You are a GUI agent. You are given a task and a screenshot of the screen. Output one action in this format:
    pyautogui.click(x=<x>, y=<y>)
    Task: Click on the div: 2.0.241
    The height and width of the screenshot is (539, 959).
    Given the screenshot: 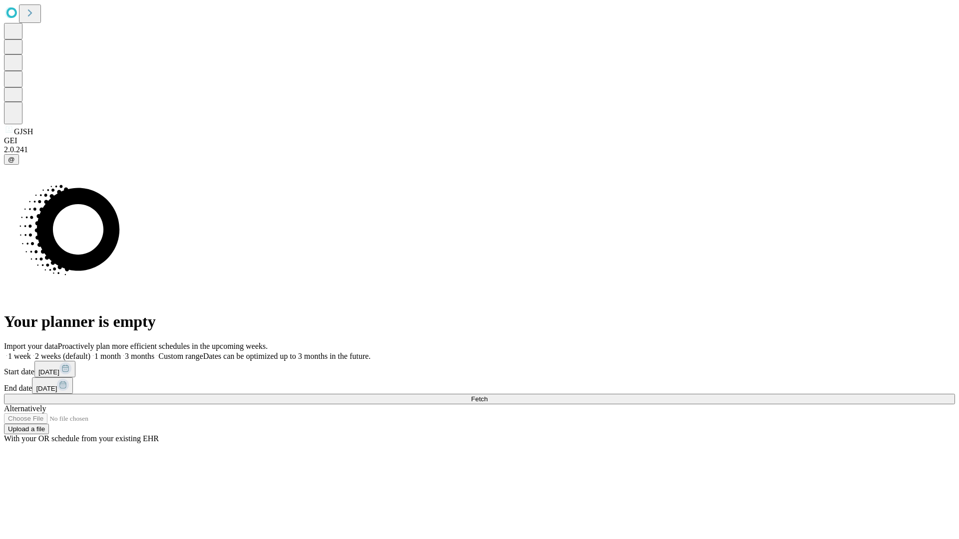 What is the action you would take?
    pyautogui.click(x=480, y=150)
    